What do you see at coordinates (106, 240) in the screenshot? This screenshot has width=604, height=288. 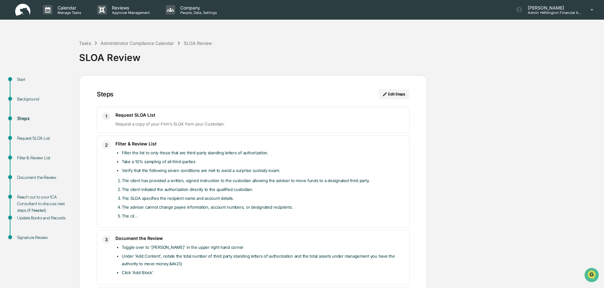 I see `span: 3` at bounding box center [106, 240].